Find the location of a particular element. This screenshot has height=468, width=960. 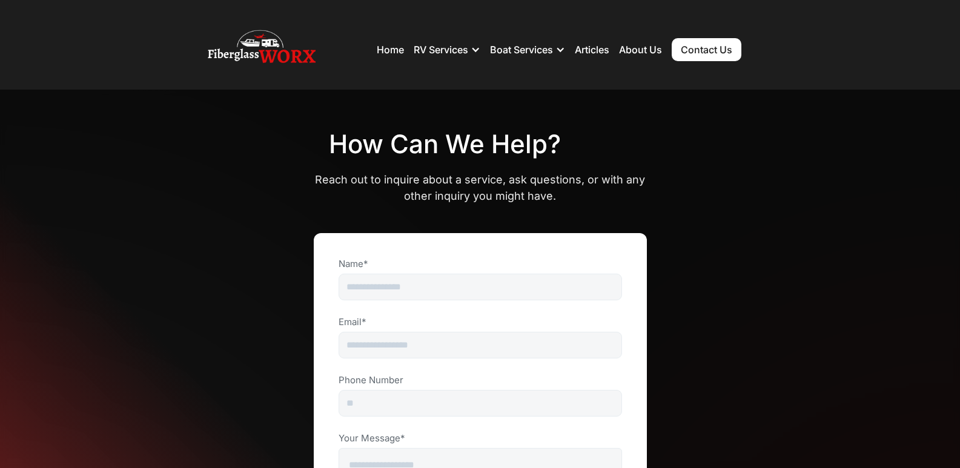

a: Articles is located at coordinates (592, 50).